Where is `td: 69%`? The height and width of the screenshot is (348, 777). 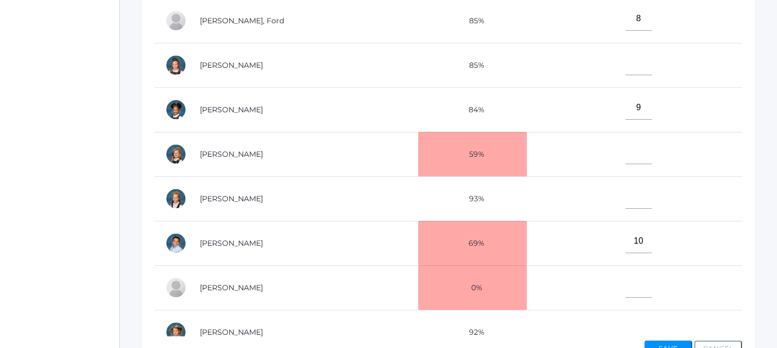 td: 69% is located at coordinates (473, 243).